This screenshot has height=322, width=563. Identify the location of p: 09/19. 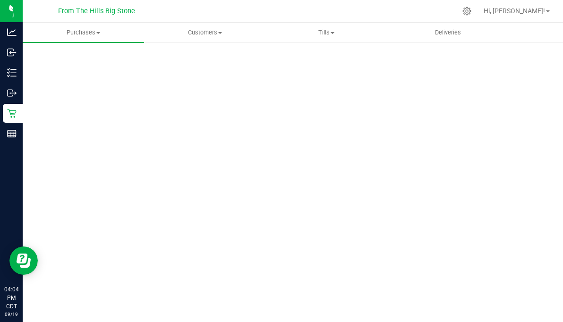
(11, 314).